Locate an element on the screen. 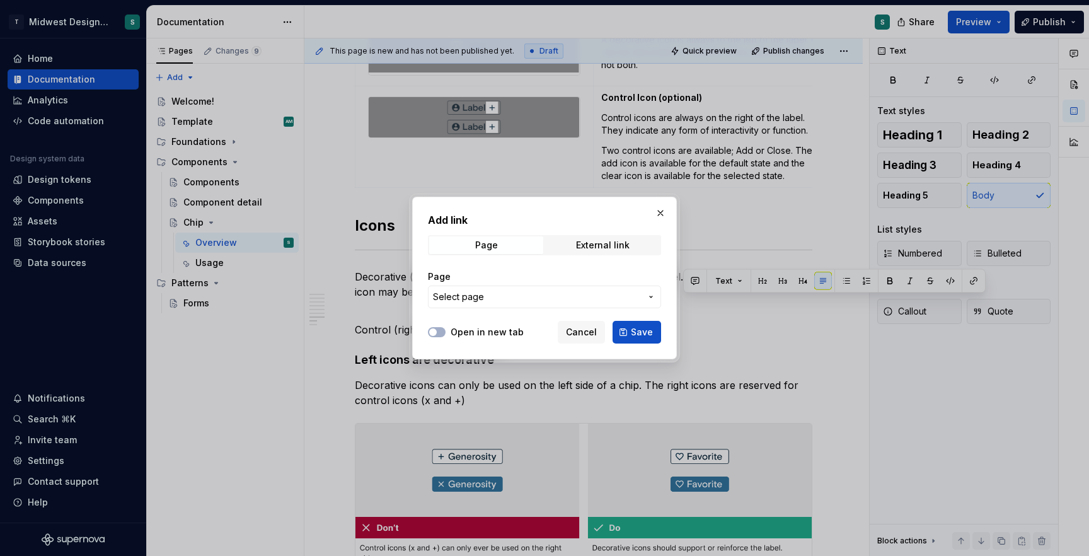  button: Select page is located at coordinates (544, 297).